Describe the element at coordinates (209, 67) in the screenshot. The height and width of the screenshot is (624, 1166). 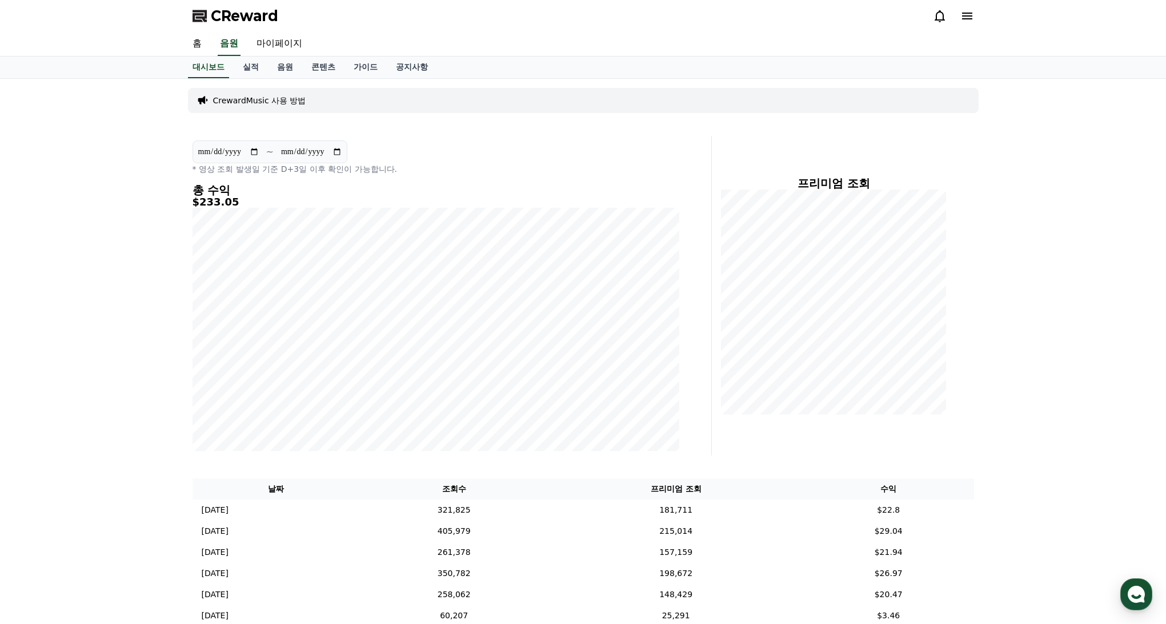
I see `a: 대시보드` at that location.